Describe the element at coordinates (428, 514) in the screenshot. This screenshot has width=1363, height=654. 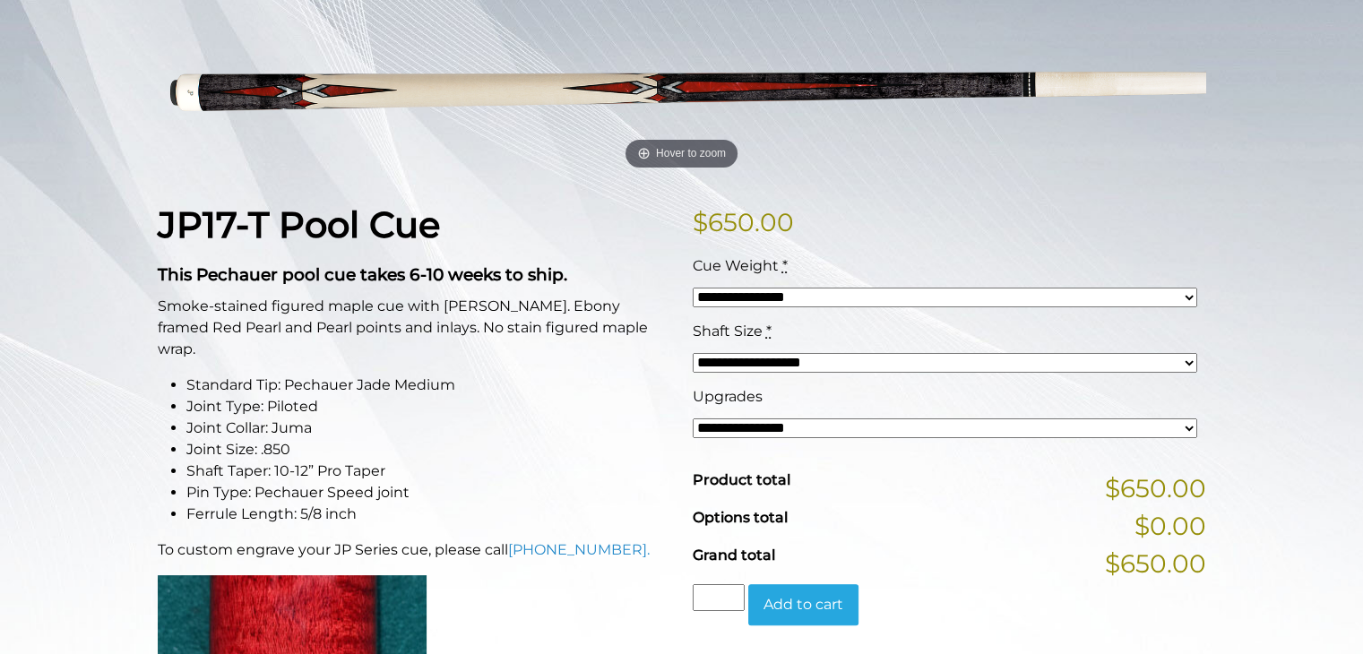
I see `li: Ferrule Length: 5/8 inch` at that location.